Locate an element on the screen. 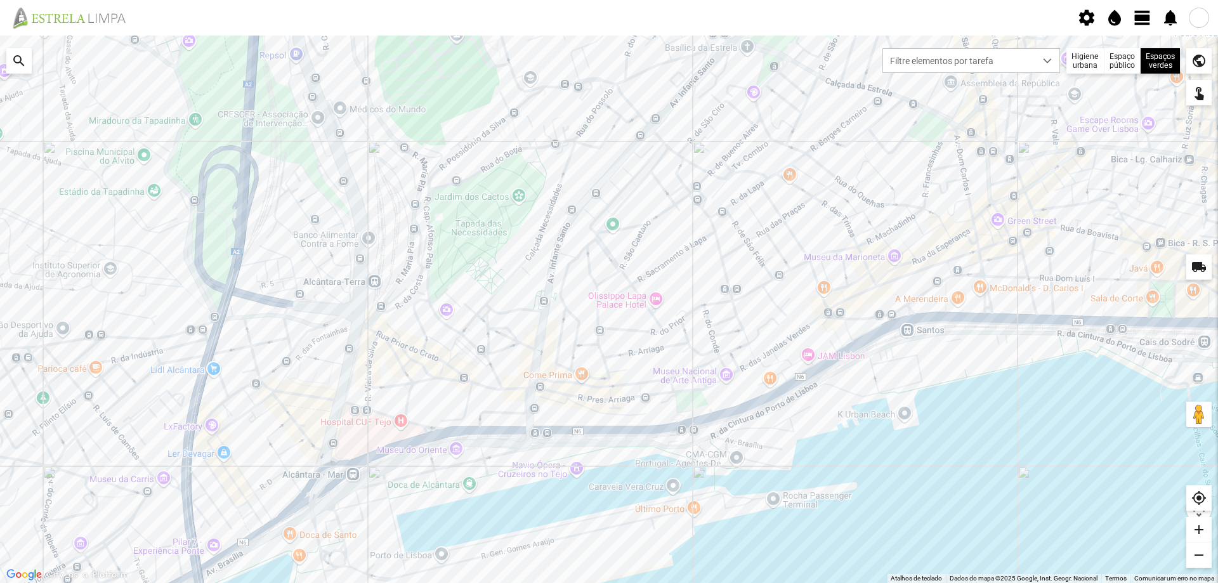  span: settings is located at coordinates (1086, 18).